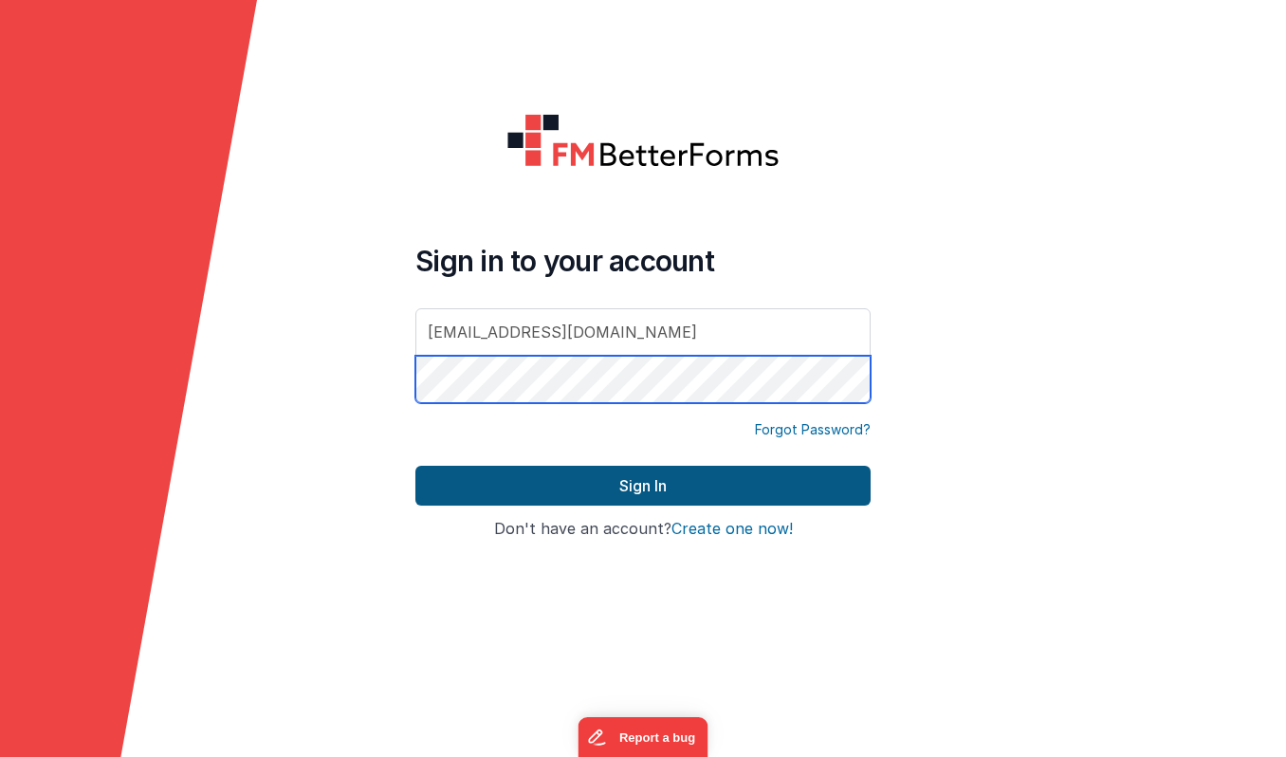 This screenshot has width=1286, height=757. Describe the element at coordinates (643, 529) in the screenshot. I see `h4: Don't have an account?` at that location.